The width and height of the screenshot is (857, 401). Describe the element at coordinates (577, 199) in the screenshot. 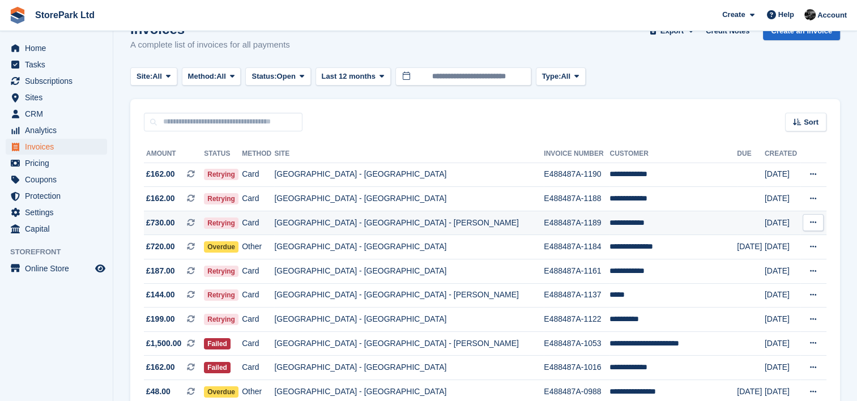

I see `td: E488487A-1188` at that location.